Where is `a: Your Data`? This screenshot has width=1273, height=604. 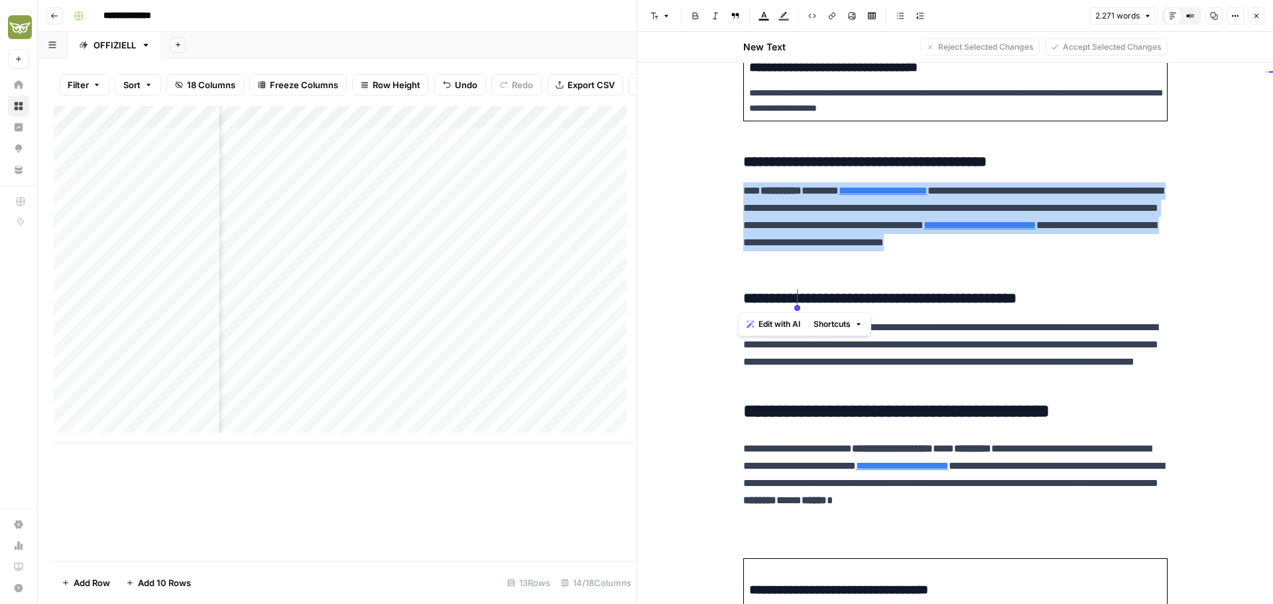
a: Your Data is located at coordinates (19, 170).